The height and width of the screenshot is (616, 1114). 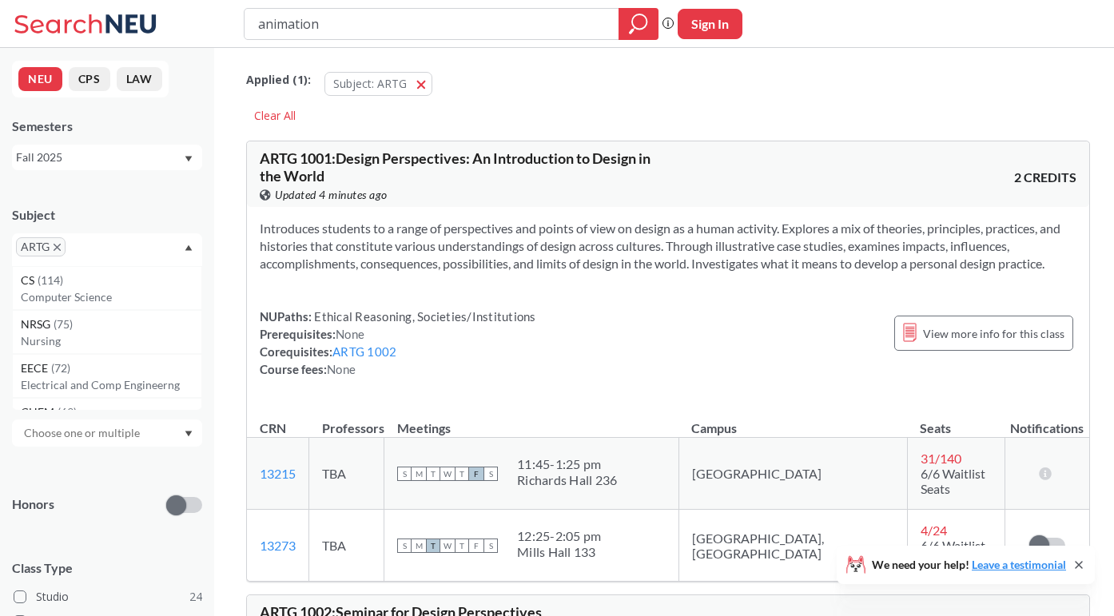 I want to click on svg: X to remove pill, so click(x=57, y=247).